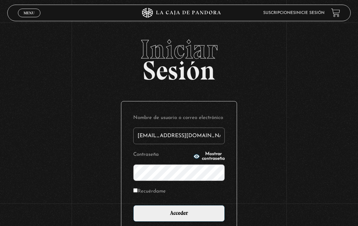 This screenshot has height=226, width=358. Describe the element at coordinates (150, 191) in the screenshot. I see `label: Recuérdame` at that location.